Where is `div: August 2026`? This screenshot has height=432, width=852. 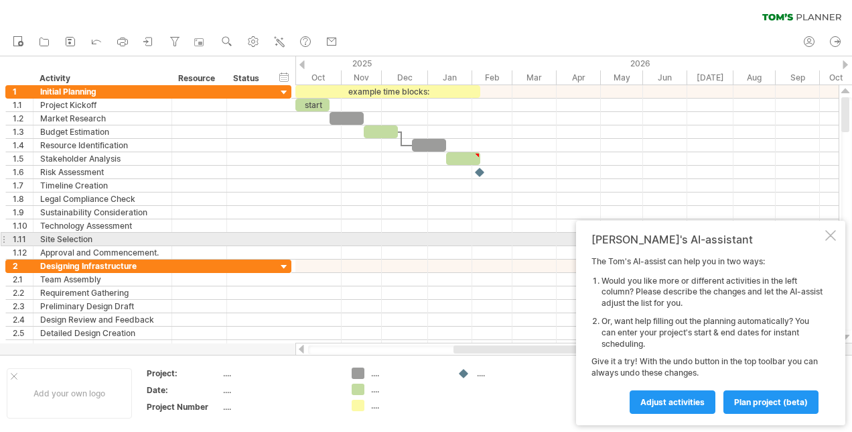
div: August 2026 is located at coordinates (755, 77).